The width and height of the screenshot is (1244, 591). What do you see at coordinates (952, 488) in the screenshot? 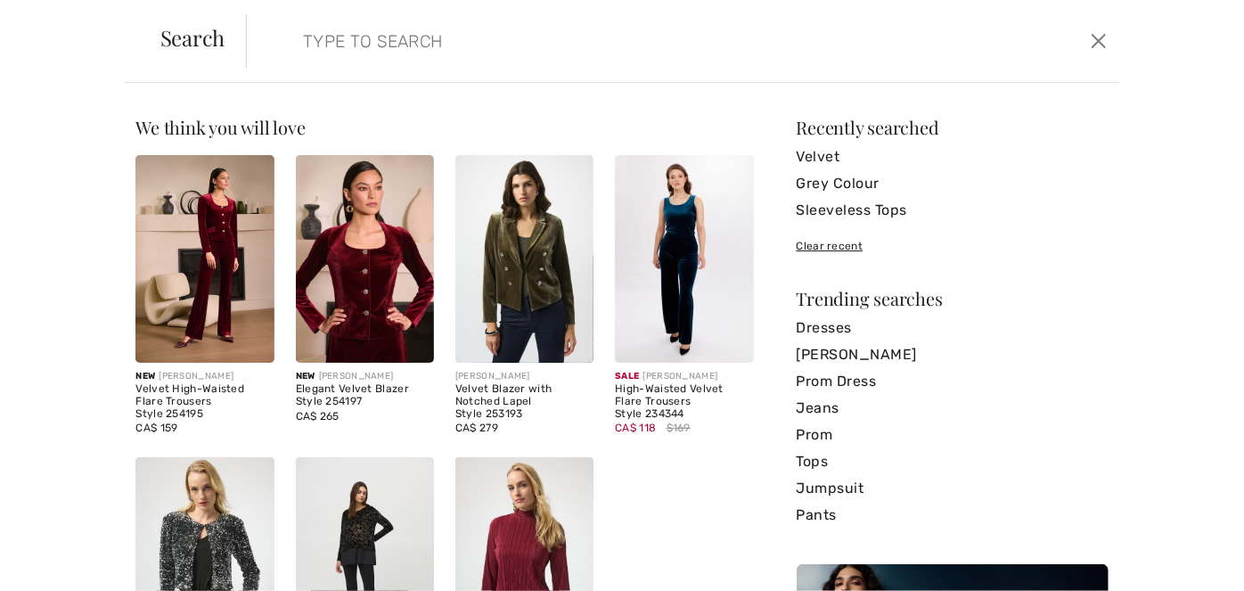
I see `a: Jumpsuit` at bounding box center [952, 488].